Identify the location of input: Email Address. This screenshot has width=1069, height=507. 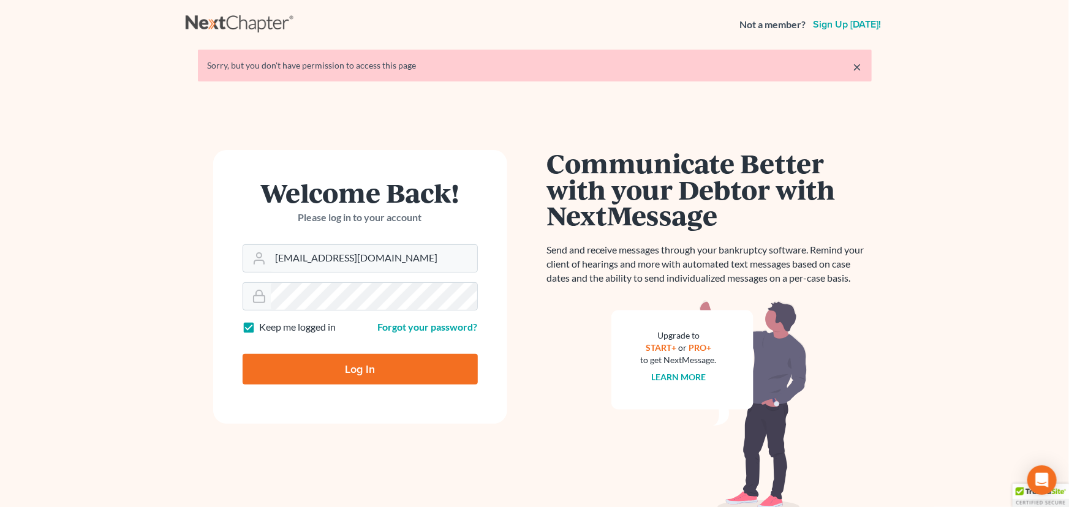
(374, 258).